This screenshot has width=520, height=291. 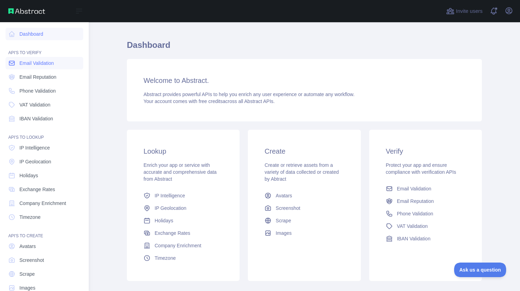 What do you see at coordinates (249, 94) in the screenshot?
I see `span: Abstract provides powerful APIs to help you enrich any user experience or automate any workflow.` at bounding box center [249, 94].